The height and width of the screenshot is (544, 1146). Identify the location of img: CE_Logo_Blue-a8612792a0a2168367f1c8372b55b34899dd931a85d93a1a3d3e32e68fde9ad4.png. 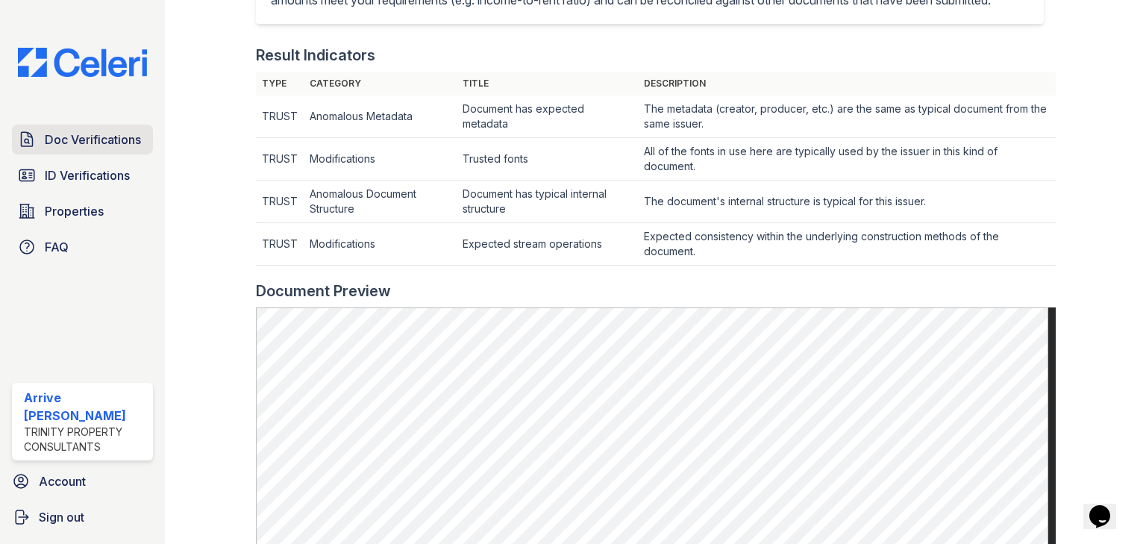
(82, 62).